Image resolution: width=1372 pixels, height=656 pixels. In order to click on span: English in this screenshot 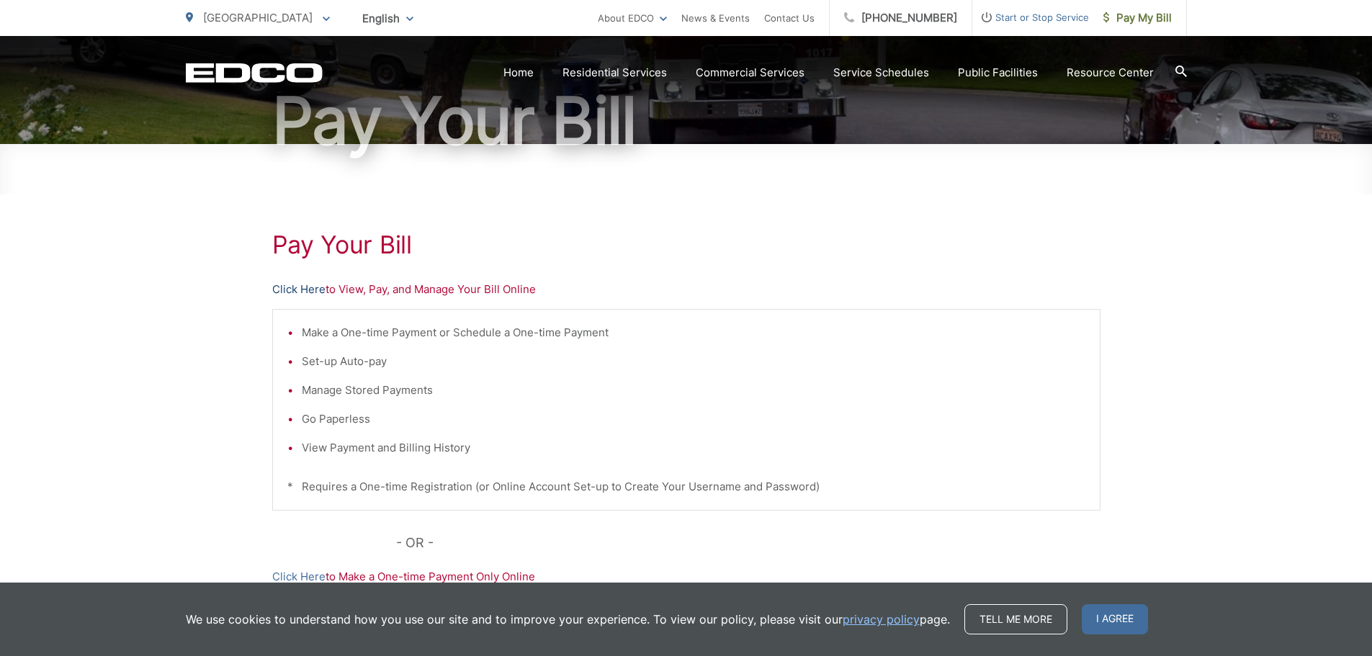, I will do `click(388, 18)`.